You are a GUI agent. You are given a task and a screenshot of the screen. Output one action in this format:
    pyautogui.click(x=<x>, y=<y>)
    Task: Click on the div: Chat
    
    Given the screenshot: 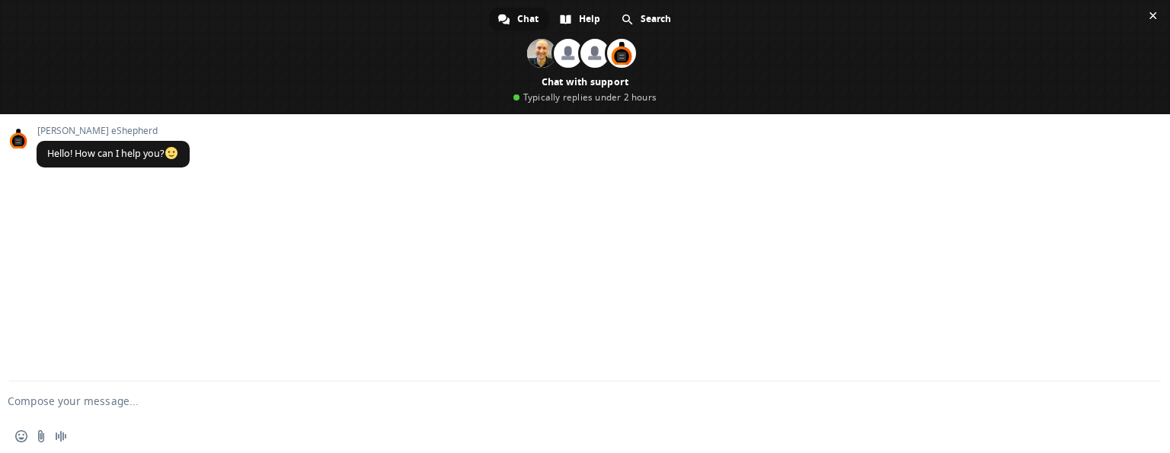 What is the action you would take?
    pyautogui.click(x=519, y=19)
    